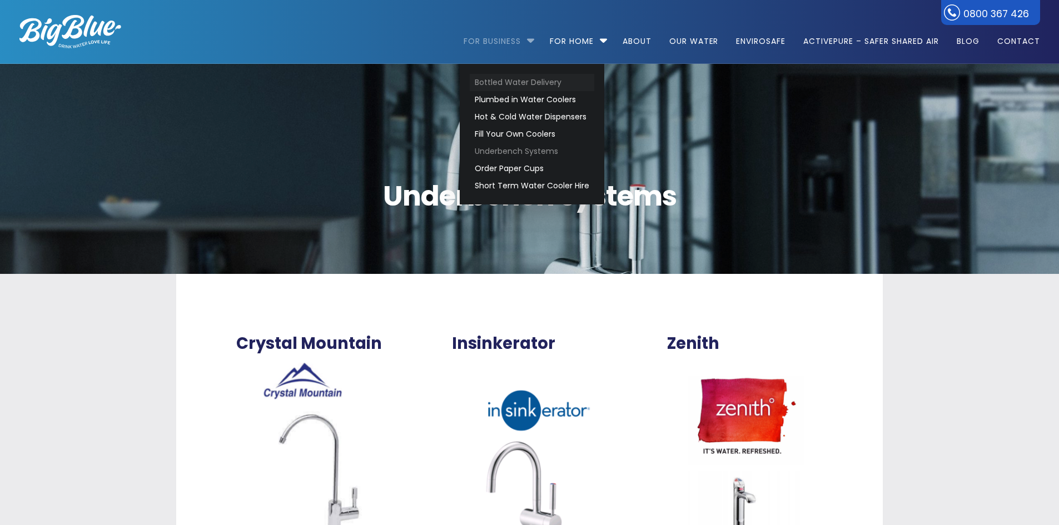 The height and width of the screenshot is (525, 1059). What do you see at coordinates (70, 32) in the screenshot?
I see `a: logo` at bounding box center [70, 32].